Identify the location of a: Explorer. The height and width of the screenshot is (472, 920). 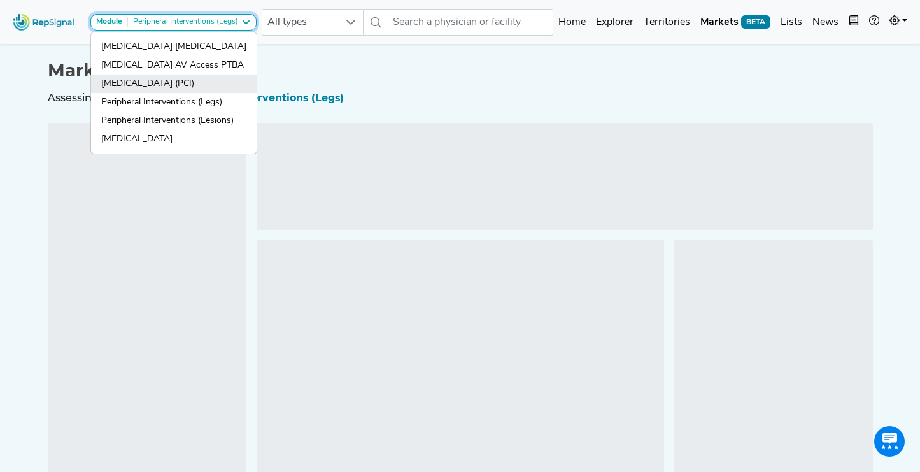
(614, 22).